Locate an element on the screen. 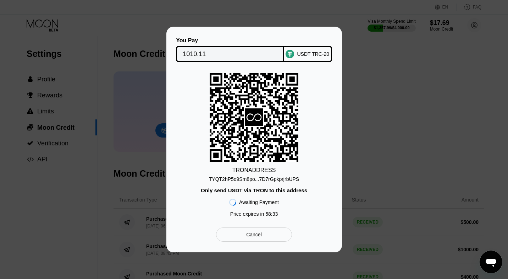 This screenshot has width=508, height=279. div: USDT TRC-20 is located at coordinates (313, 54).